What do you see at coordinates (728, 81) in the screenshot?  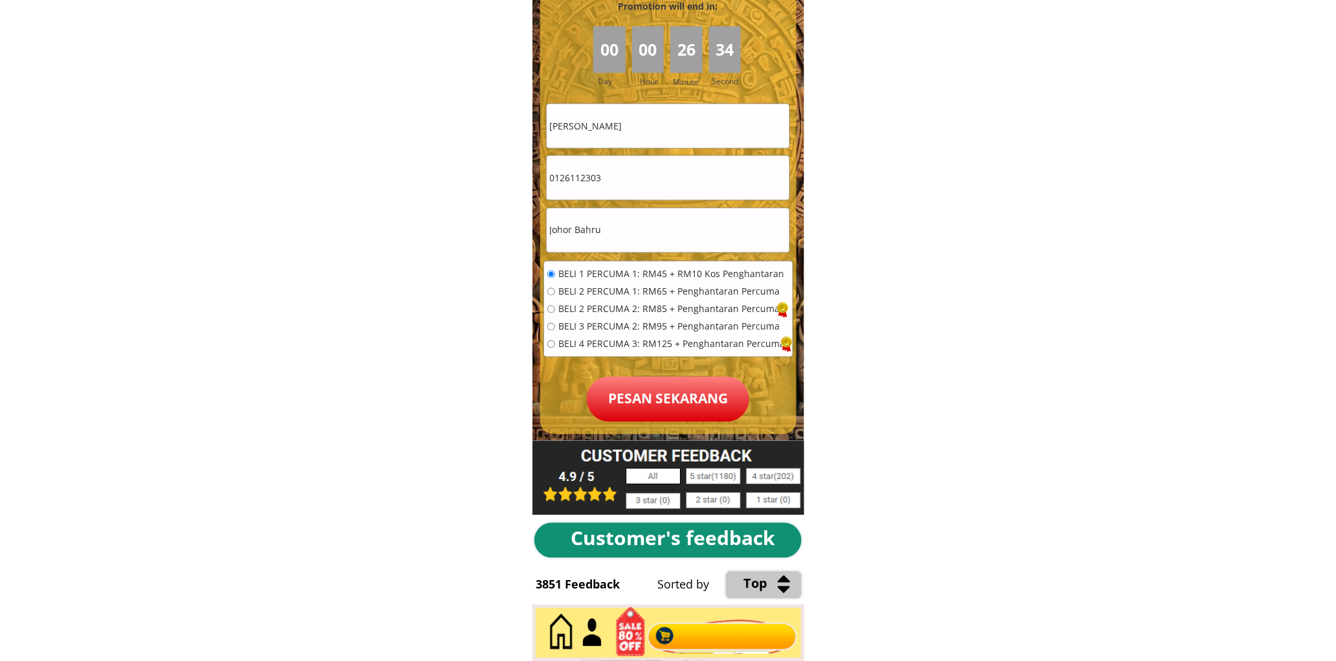 I see `h3: Second` at bounding box center [728, 81].